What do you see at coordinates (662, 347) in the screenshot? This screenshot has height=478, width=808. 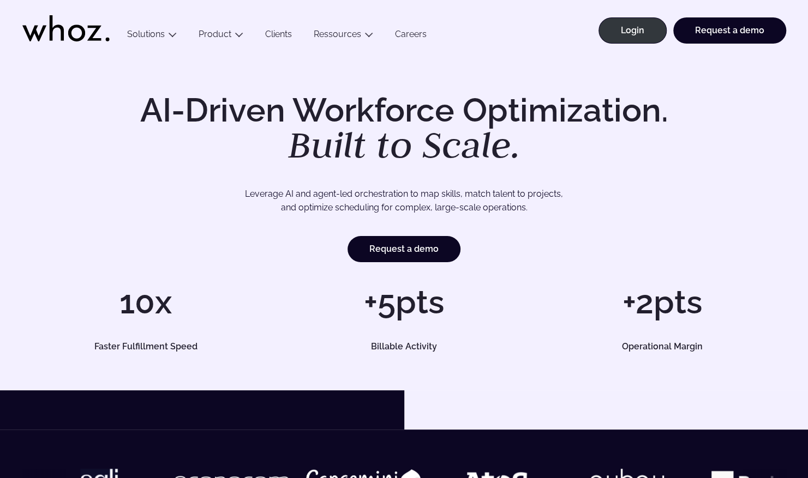 I see `h5: Operational Margin` at bounding box center [662, 347].